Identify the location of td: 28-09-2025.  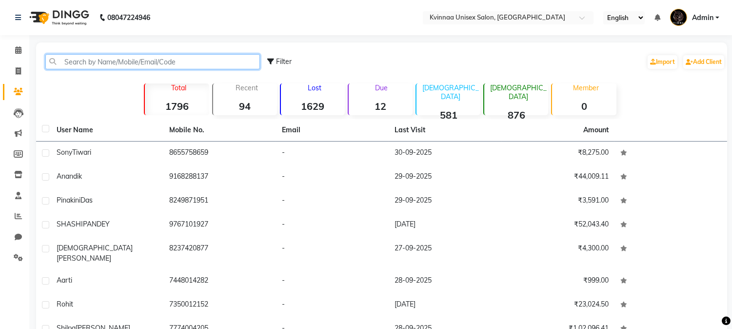
(445, 281).